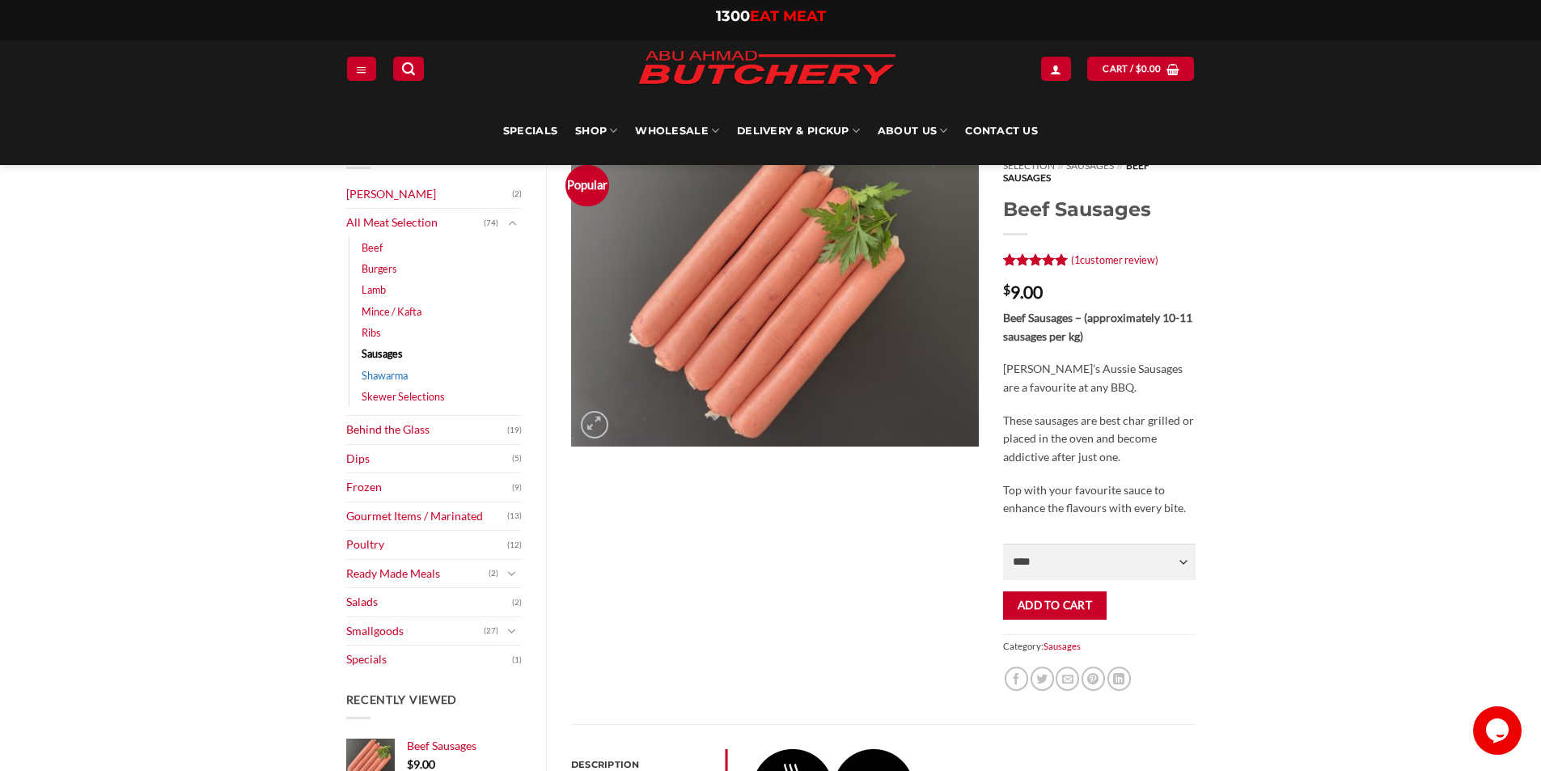  I want to click on a: Ready Made Meals, so click(417, 574).